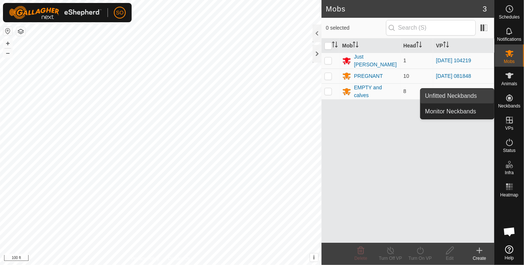  What do you see at coordinates (480, 259) in the screenshot?
I see `div: Create` at bounding box center [480, 259].